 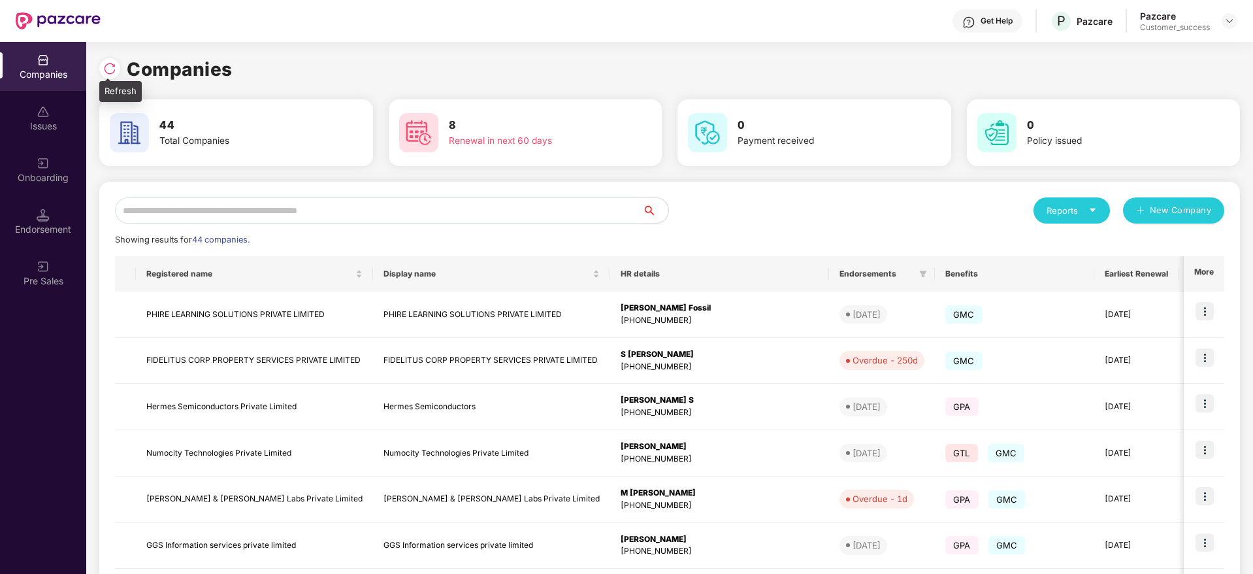 I want to click on div: Renewal in next 60 days, so click(x=531, y=141).